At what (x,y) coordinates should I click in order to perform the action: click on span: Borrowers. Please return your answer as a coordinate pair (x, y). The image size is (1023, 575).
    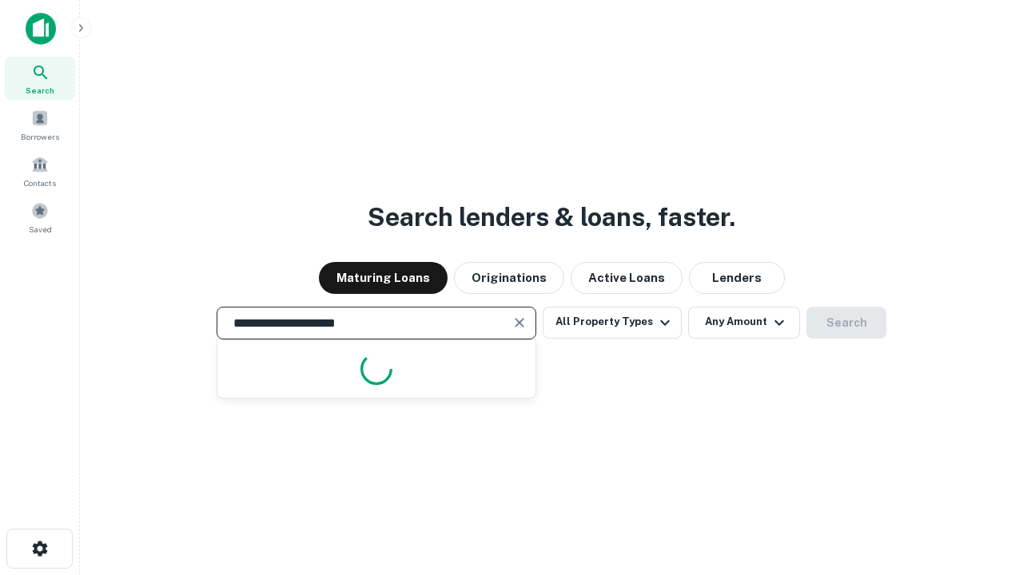
    Looking at the image, I should click on (40, 137).